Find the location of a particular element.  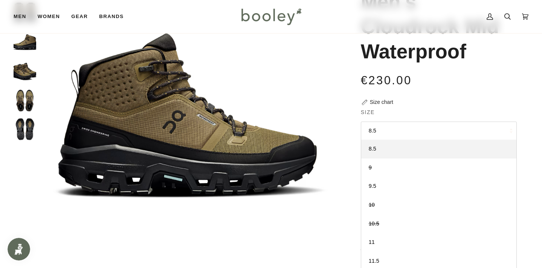

span: 11.5 is located at coordinates (374, 261).